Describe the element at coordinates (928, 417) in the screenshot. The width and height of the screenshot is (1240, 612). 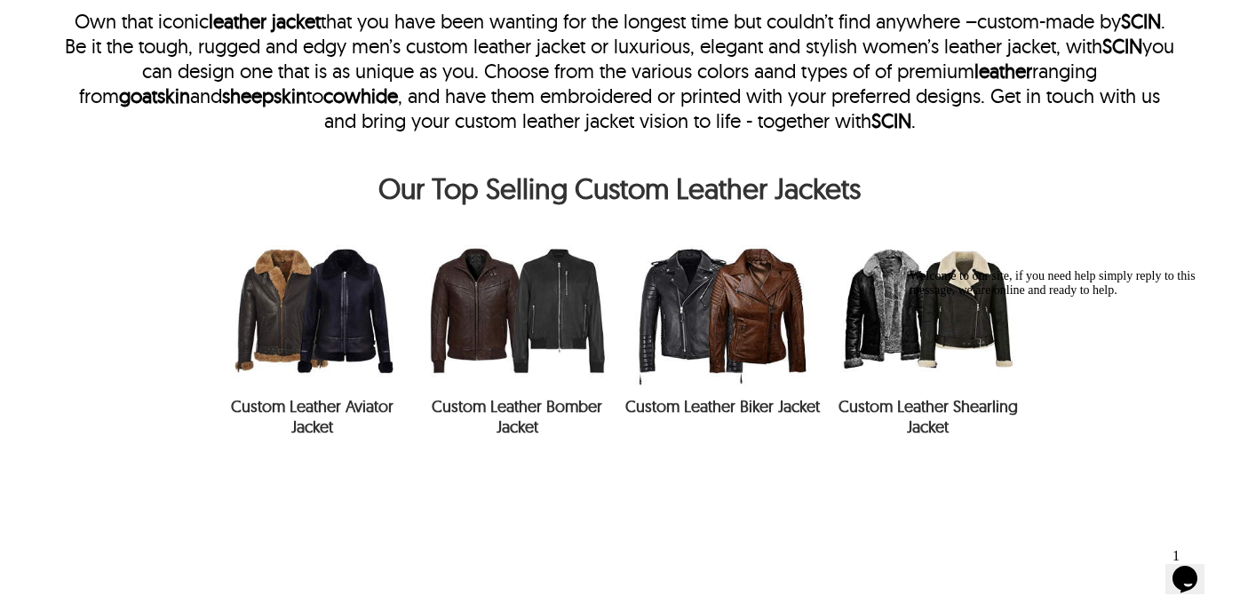
I see `a: Custom Leather Shearling Jacket` at that location.